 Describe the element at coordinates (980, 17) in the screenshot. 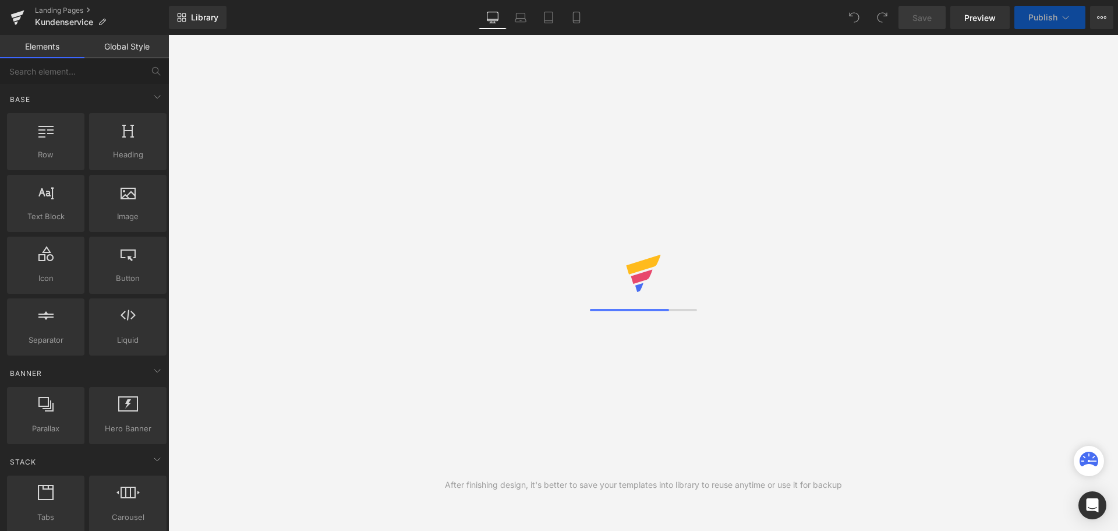

I see `span: Preview` at that location.